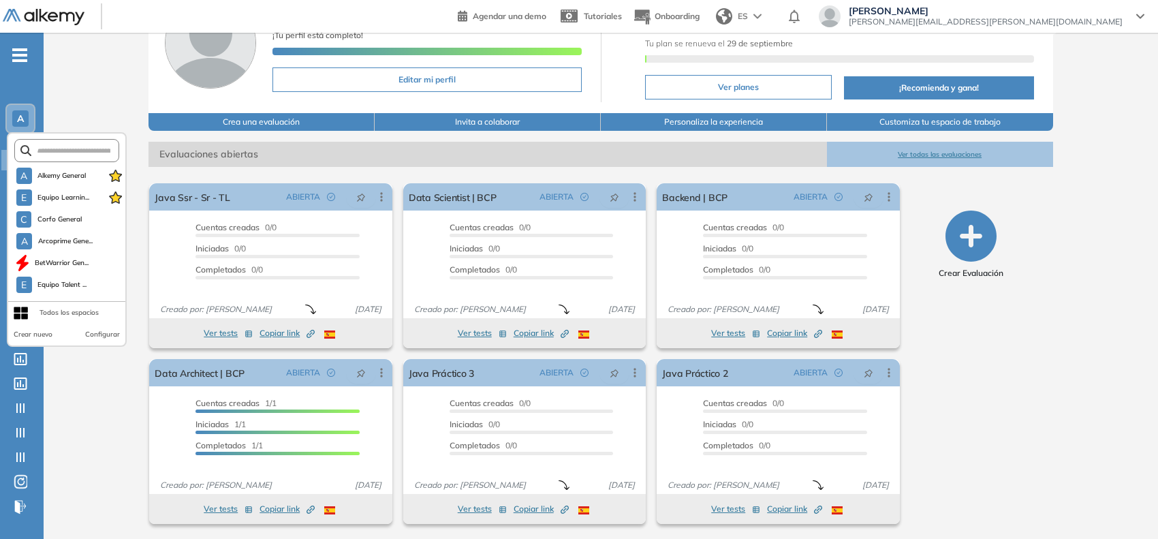 Image resolution: width=1158 pixels, height=539 pixels. Describe the element at coordinates (502, 15) in the screenshot. I see `a: Agendar una demo` at that location.